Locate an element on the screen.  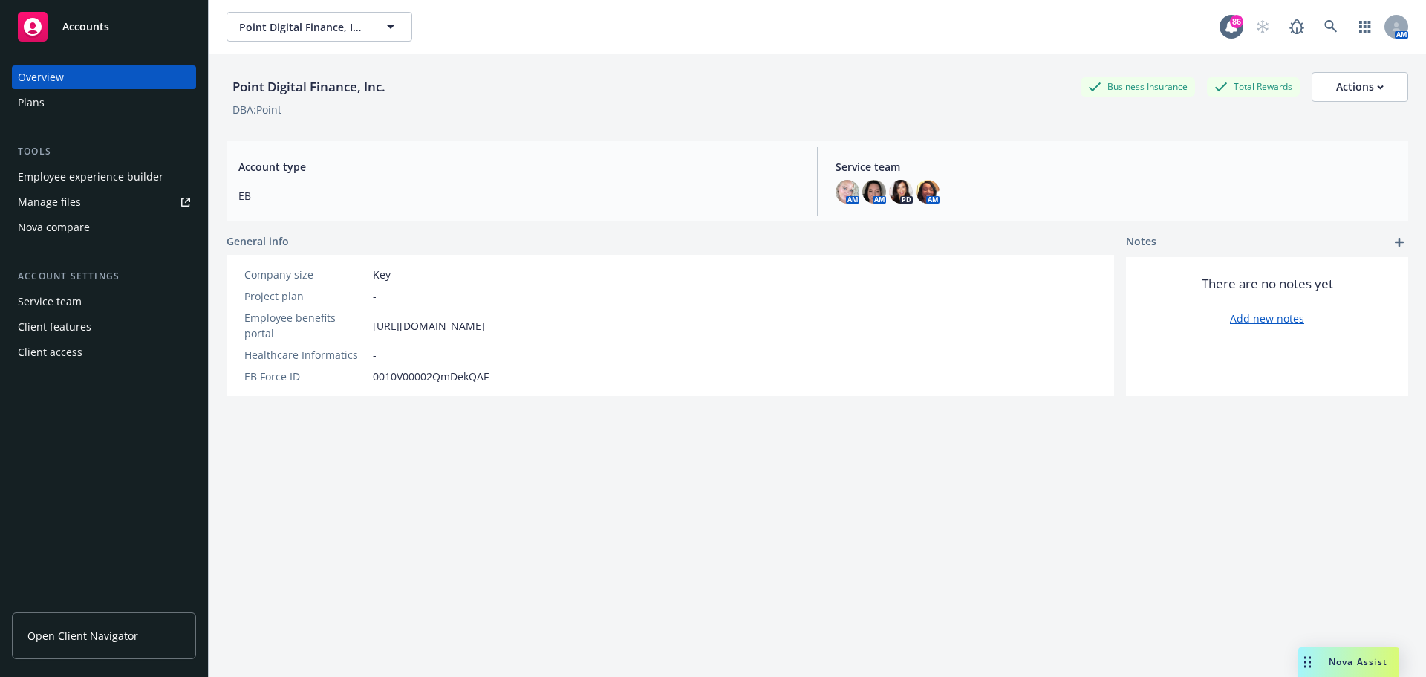
span: 0010V00002QmDekQAF is located at coordinates (431, 376).